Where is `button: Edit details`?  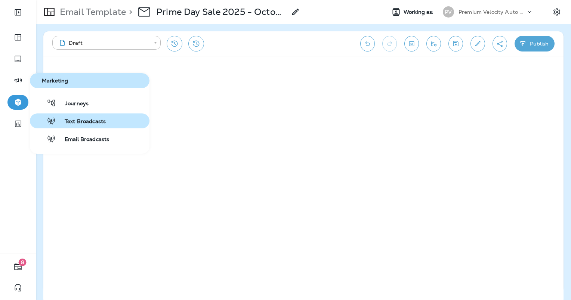
button: Edit details is located at coordinates (477, 44).